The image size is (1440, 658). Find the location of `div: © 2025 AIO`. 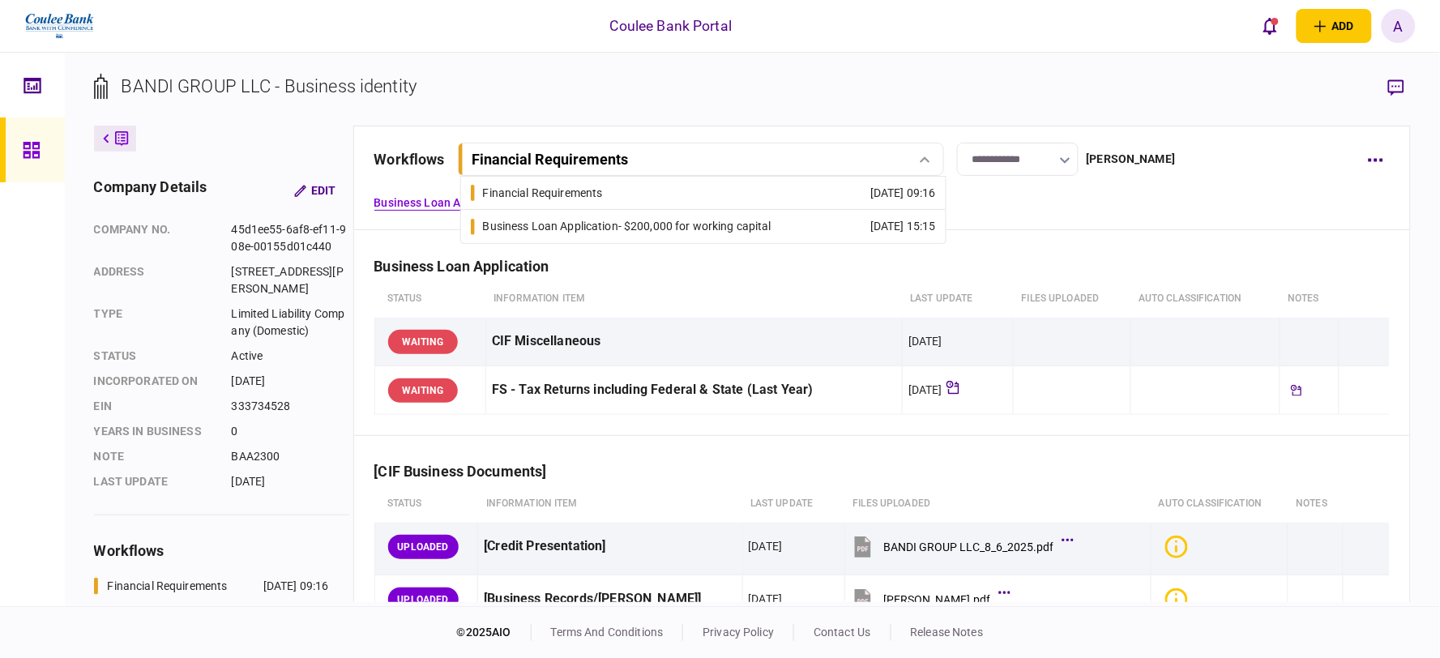

div: © 2025 AIO is located at coordinates (494, 632).